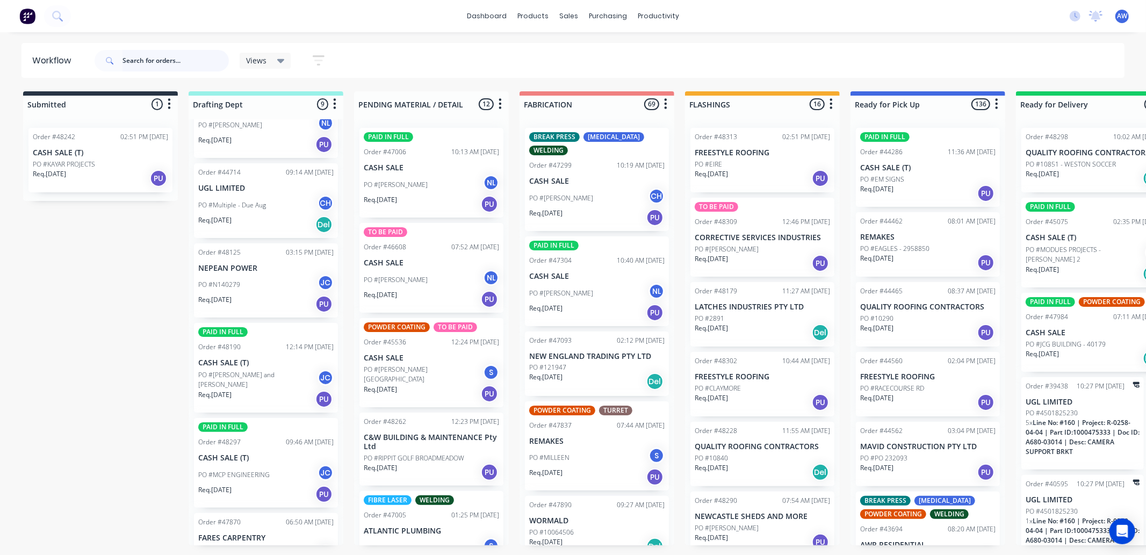  What do you see at coordinates (928, 545) in the screenshot?
I see `p: AWR RESIDENTIAL` at bounding box center [928, 545].